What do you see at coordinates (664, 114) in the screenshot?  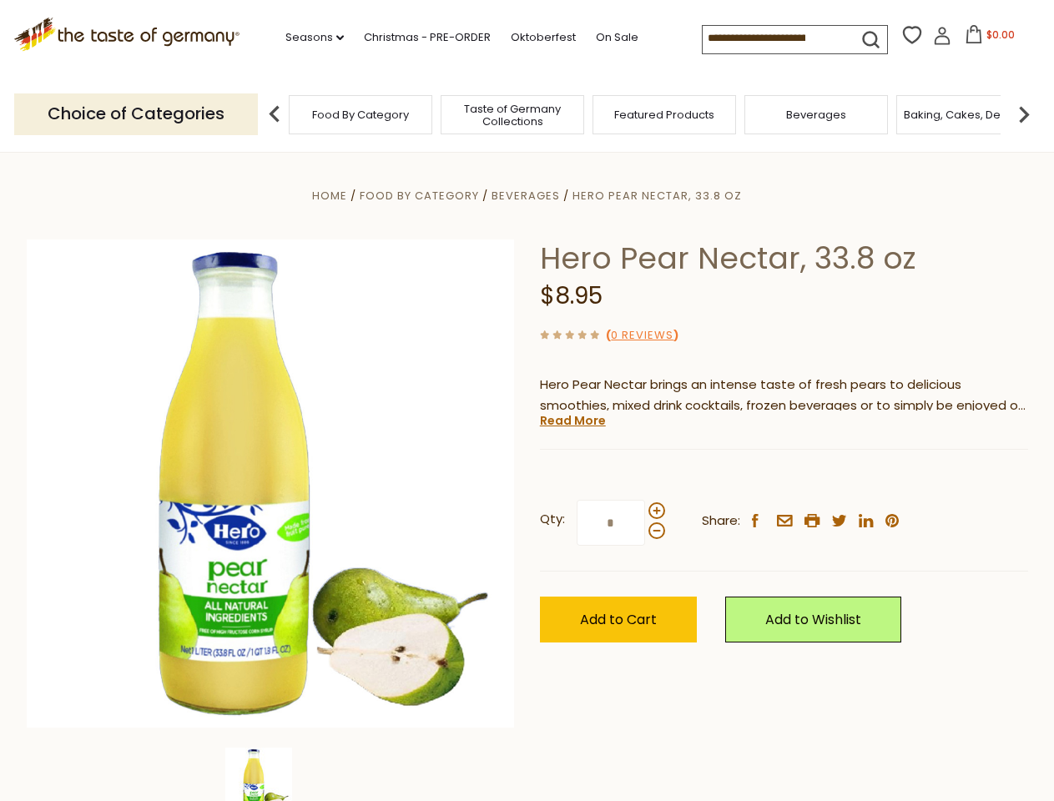 I see `a: Featured Products` at bounding box center [664, 114].